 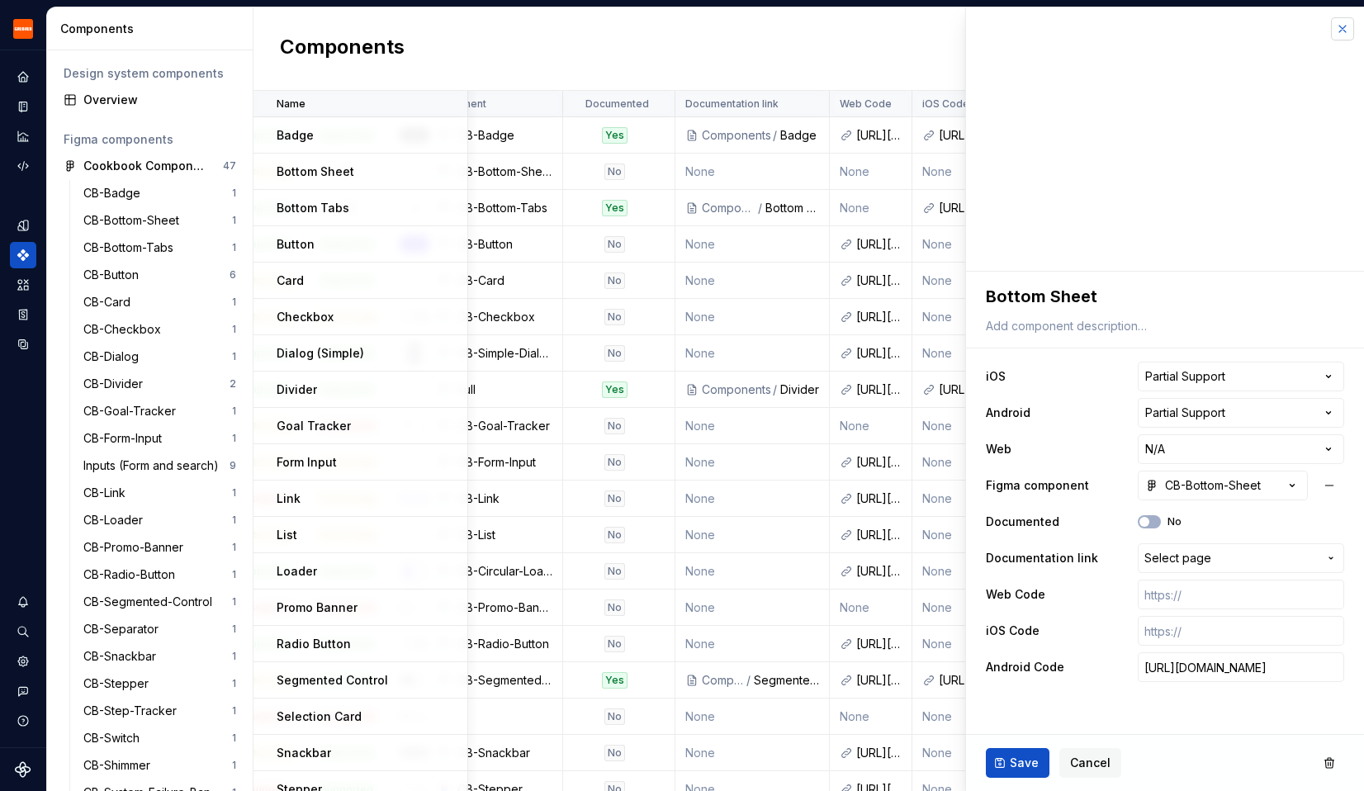 What do you see at coordinates (120, 765) in the screenshot?
I see `div: CB-Shimmer` at bounding box center [120, 765].